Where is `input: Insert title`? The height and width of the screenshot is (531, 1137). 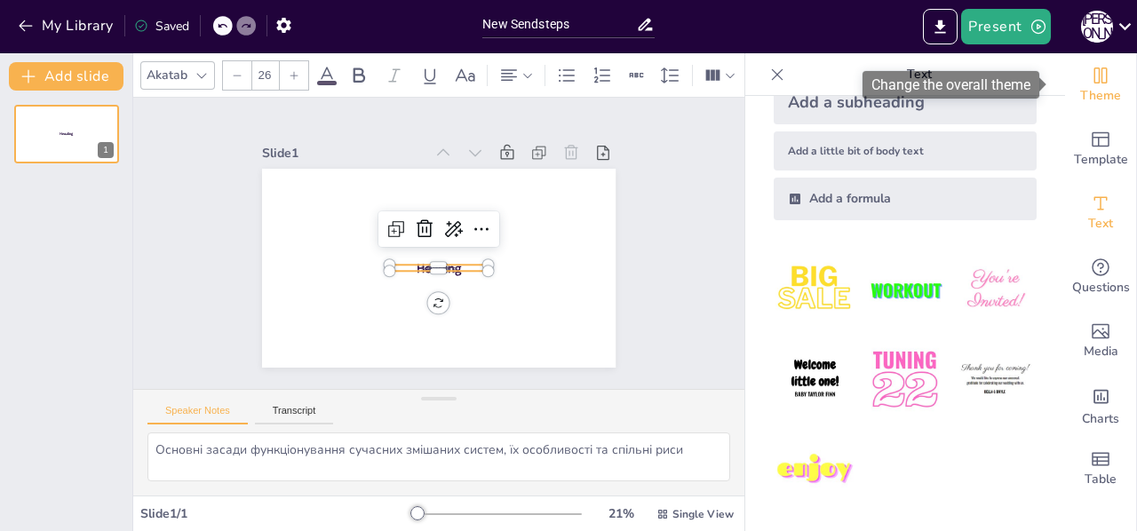
input: Insert title is located at coordinates (559, 24).